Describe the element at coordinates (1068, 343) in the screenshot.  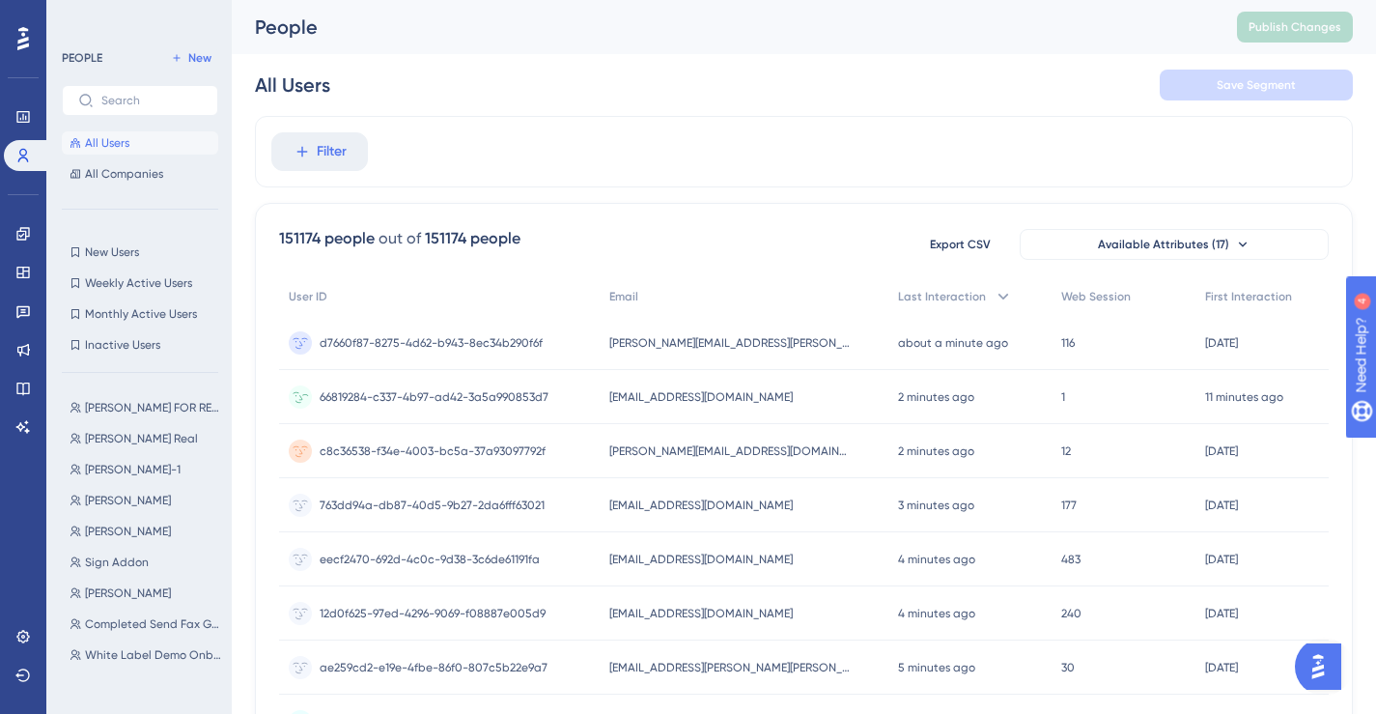
I see `span: 116` at that location.